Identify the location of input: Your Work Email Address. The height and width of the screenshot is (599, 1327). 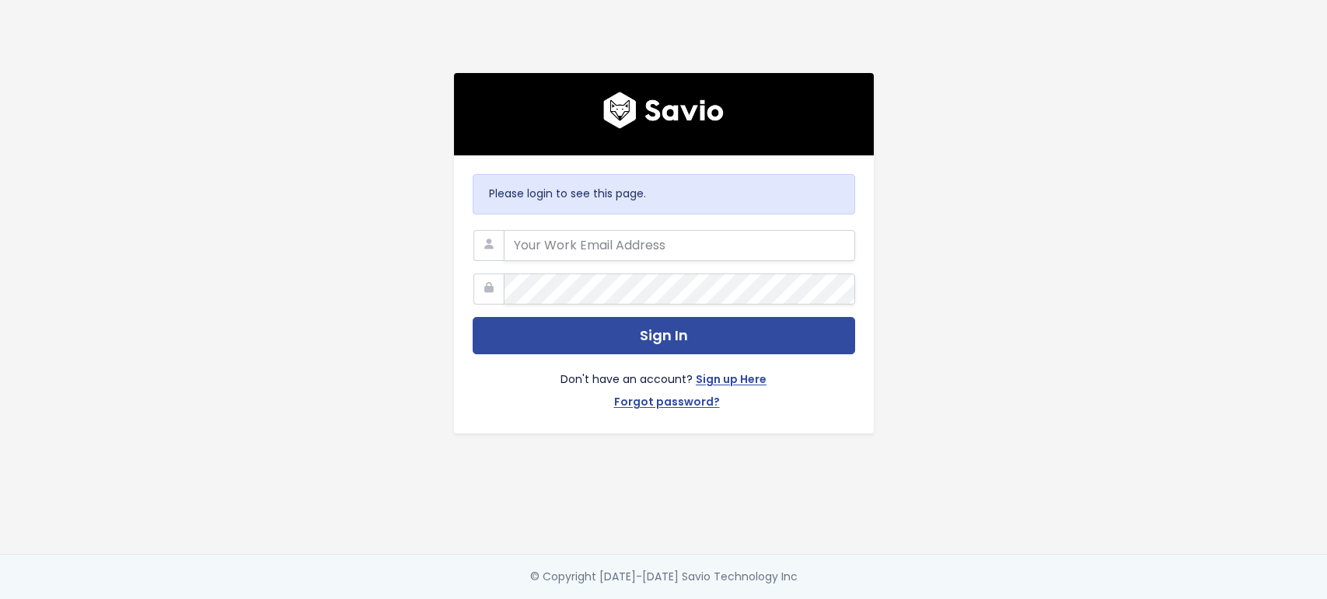
(679, 246).